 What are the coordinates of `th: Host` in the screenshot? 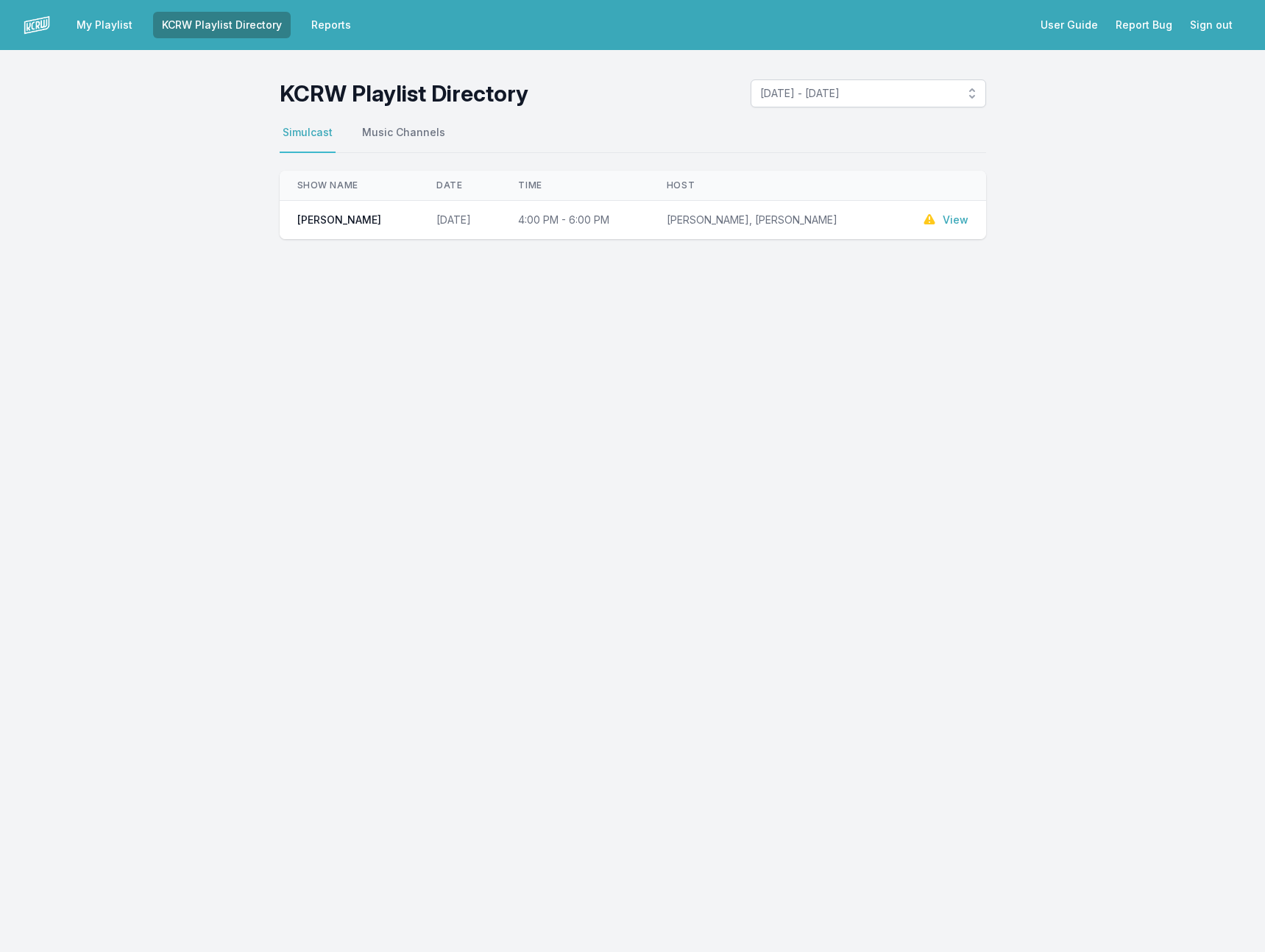 It's located at (769, 186).